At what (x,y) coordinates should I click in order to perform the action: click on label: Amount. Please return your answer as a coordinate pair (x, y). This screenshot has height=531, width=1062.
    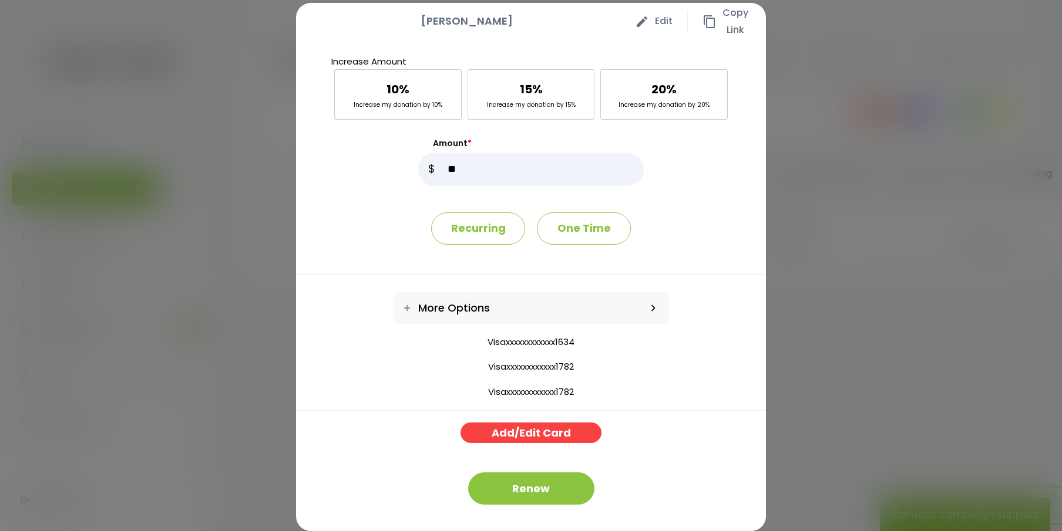
    Looking at the image, I should click on (531, 143).